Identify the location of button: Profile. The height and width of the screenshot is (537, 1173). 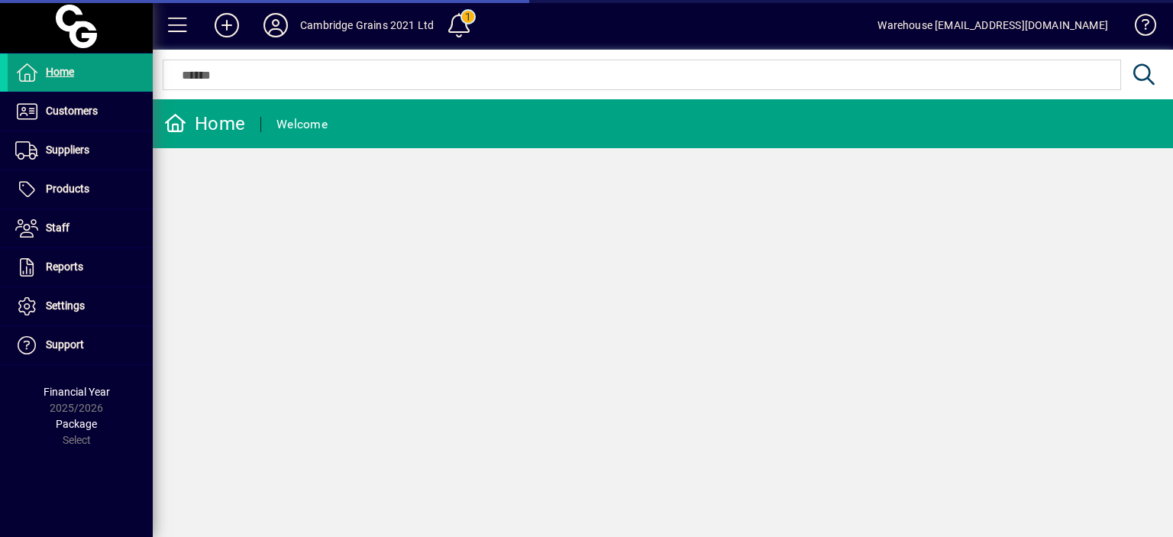
(276, 25).